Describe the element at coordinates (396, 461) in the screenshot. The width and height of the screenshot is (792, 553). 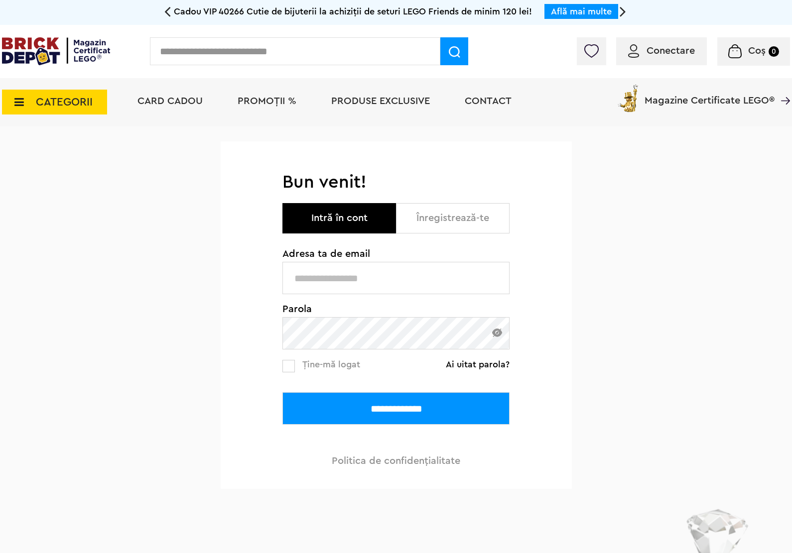
I see `a: Politica de confidenţialitate` at that location.